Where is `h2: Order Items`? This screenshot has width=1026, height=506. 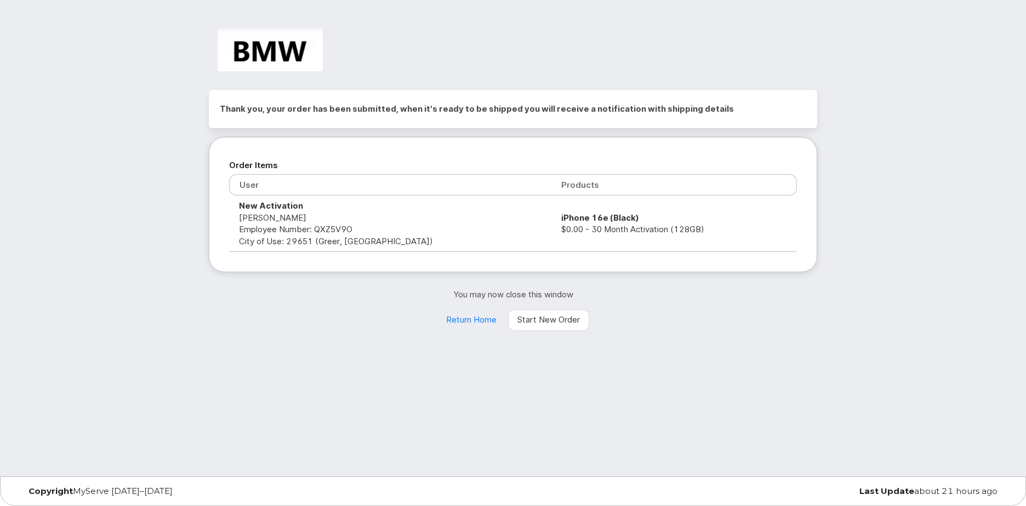
h2: Order Items is located at coordinates (513, 165).